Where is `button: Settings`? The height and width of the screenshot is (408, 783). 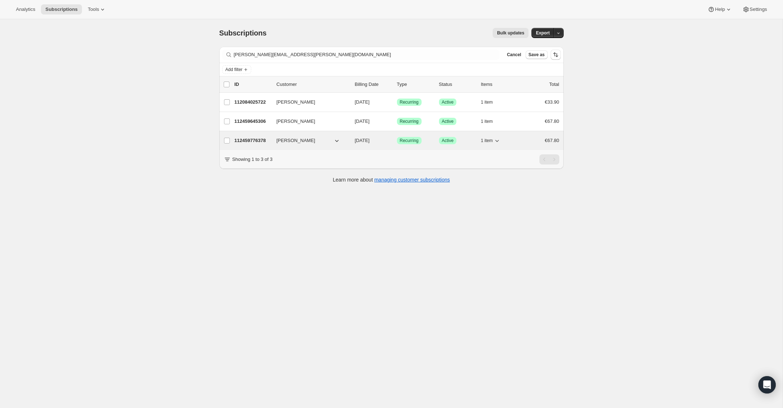 button: Settings is located at coordinates (754, 9).